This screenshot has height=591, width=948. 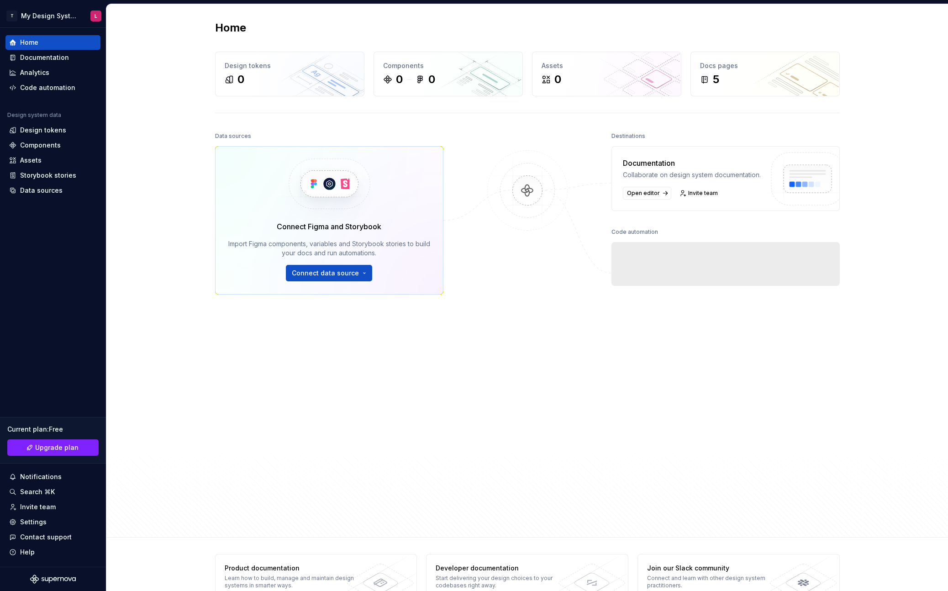 I want to click on a: Storybook stories, so click(x=53, y=175).